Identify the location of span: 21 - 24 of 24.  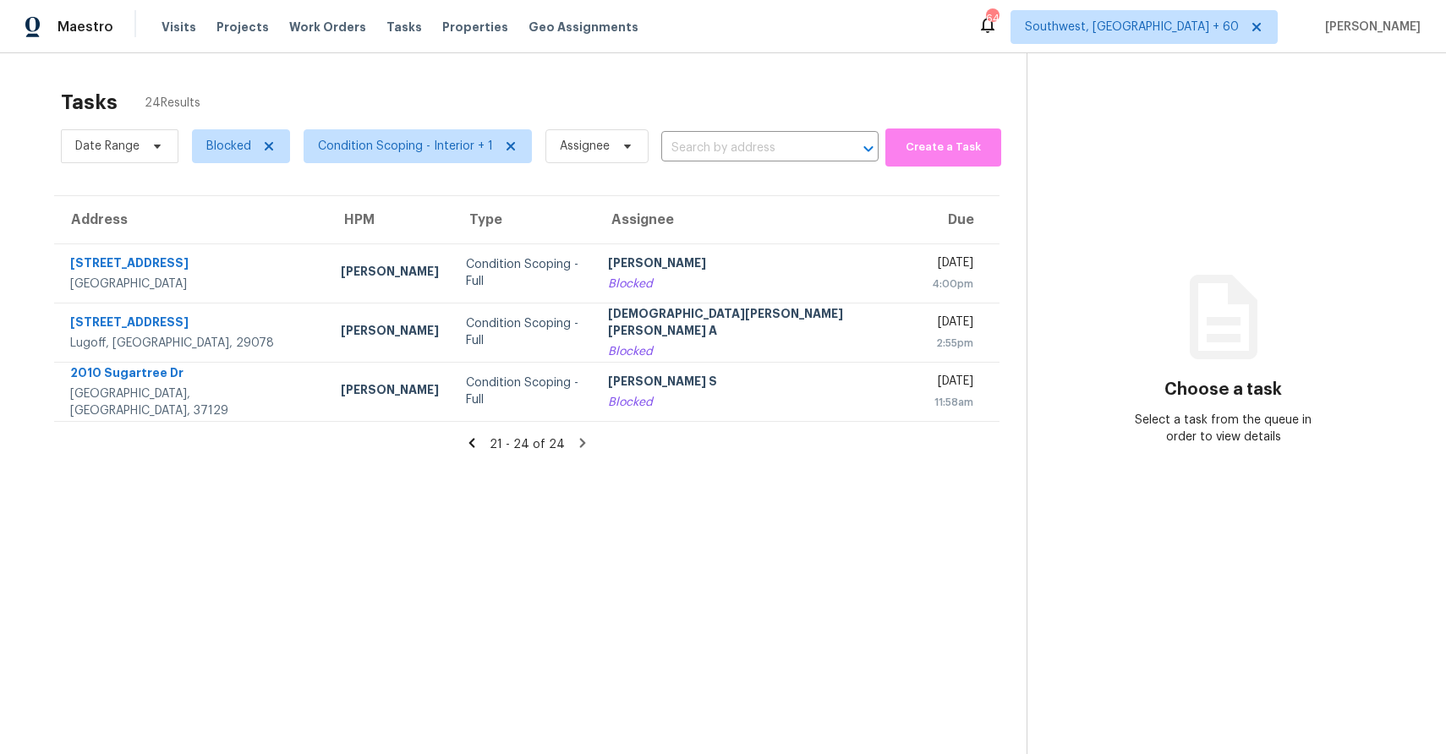
(527, 445).